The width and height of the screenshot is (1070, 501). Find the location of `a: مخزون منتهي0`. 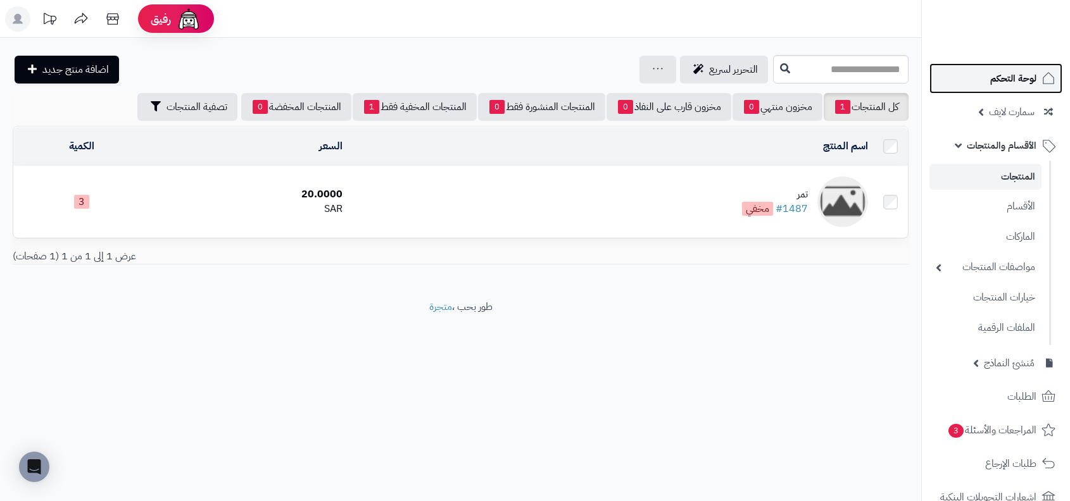

a: مخزون منتهي0 is located at coordinates (777, 107).